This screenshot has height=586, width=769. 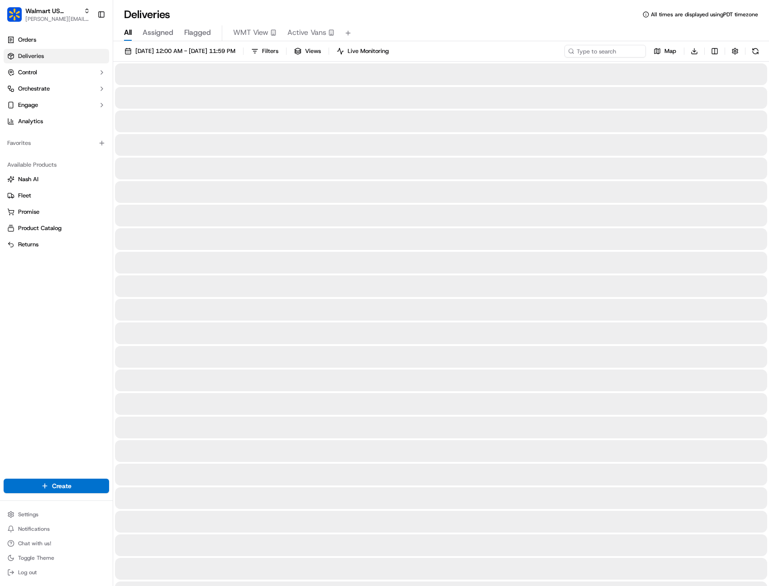 I want to click on button: Log out, so click(x=56, y=572).